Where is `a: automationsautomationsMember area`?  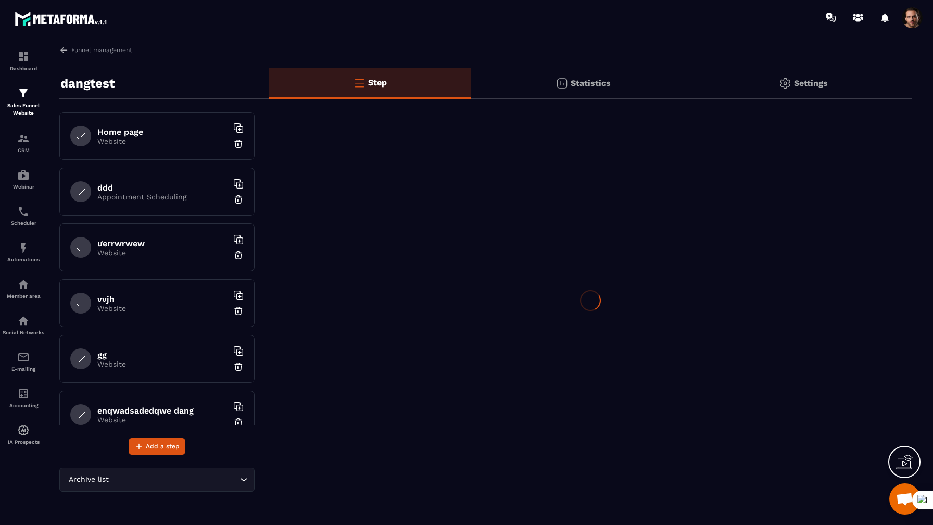
a: automationsautomationsMember area is located at coordinates (23, 288).